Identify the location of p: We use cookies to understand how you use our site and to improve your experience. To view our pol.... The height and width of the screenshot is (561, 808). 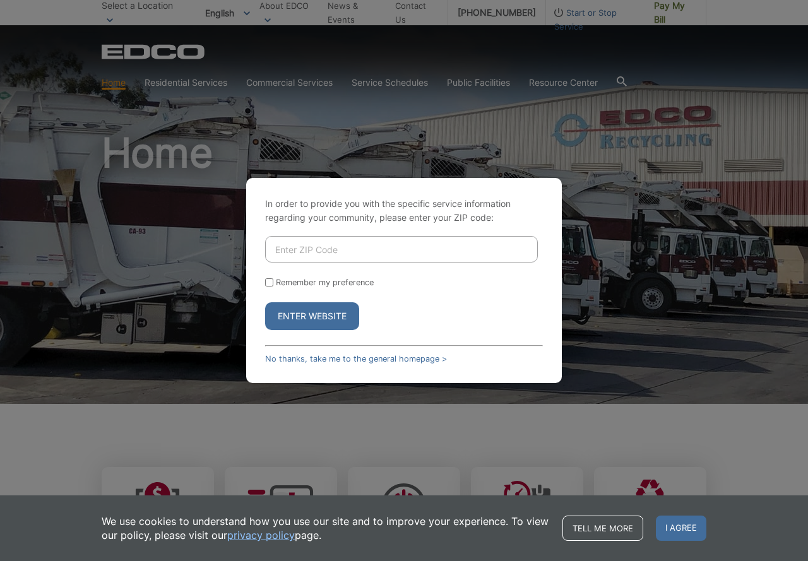
(326, 528).